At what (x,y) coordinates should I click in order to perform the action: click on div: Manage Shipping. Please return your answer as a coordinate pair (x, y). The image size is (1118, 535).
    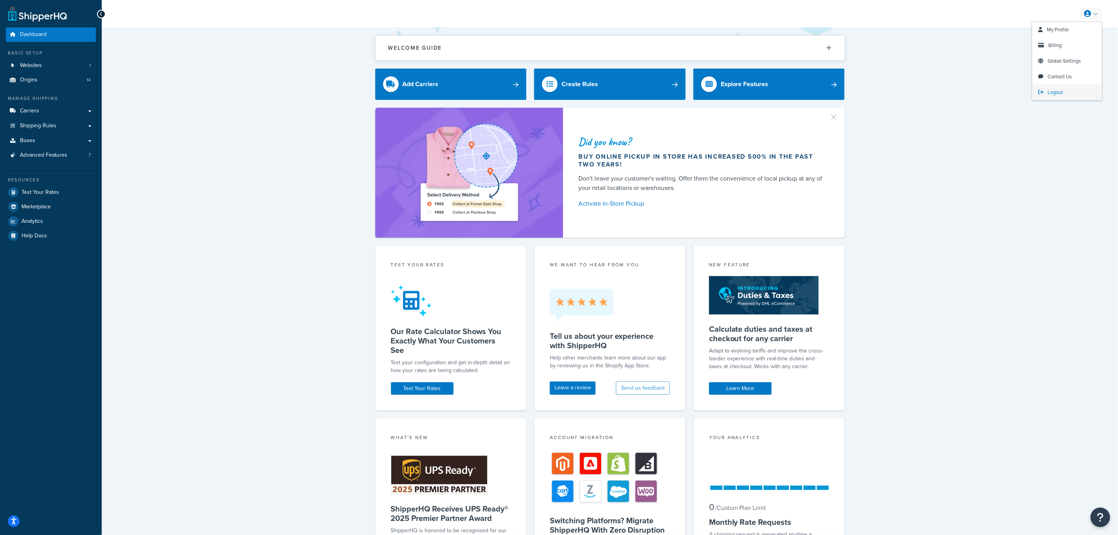
    Looking at the image, I should click on (51, 98).